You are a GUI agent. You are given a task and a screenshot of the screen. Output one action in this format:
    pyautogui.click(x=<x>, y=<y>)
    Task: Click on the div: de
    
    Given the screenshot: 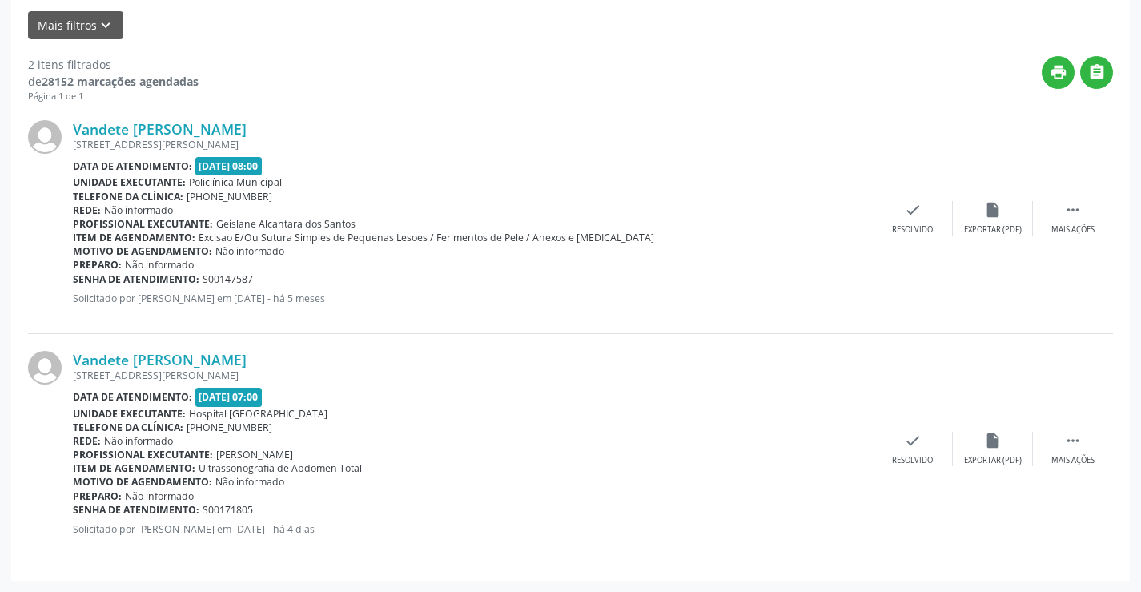 What is the action you would take?
    pyautogui.click(x=113, y=81)
    